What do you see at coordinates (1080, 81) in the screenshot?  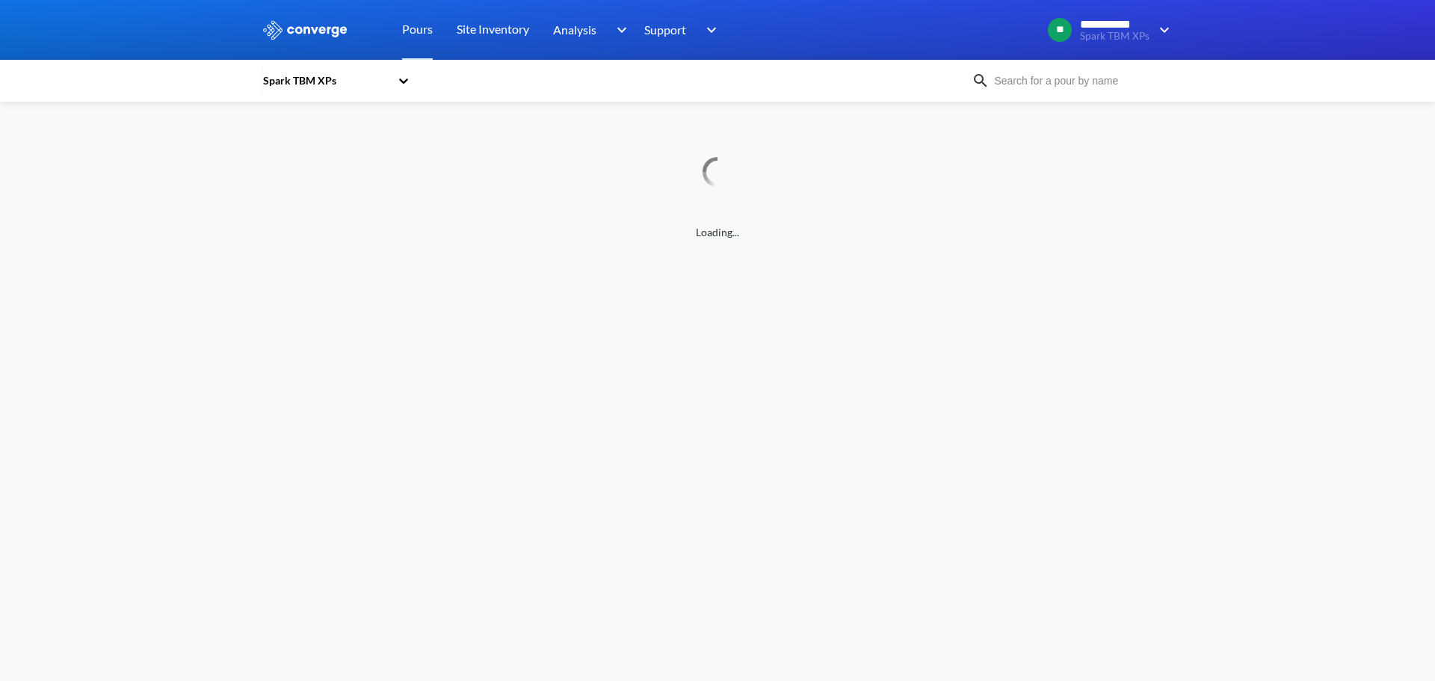 I see `input: Search for a pour by name` at bounding box center [1080, 81].